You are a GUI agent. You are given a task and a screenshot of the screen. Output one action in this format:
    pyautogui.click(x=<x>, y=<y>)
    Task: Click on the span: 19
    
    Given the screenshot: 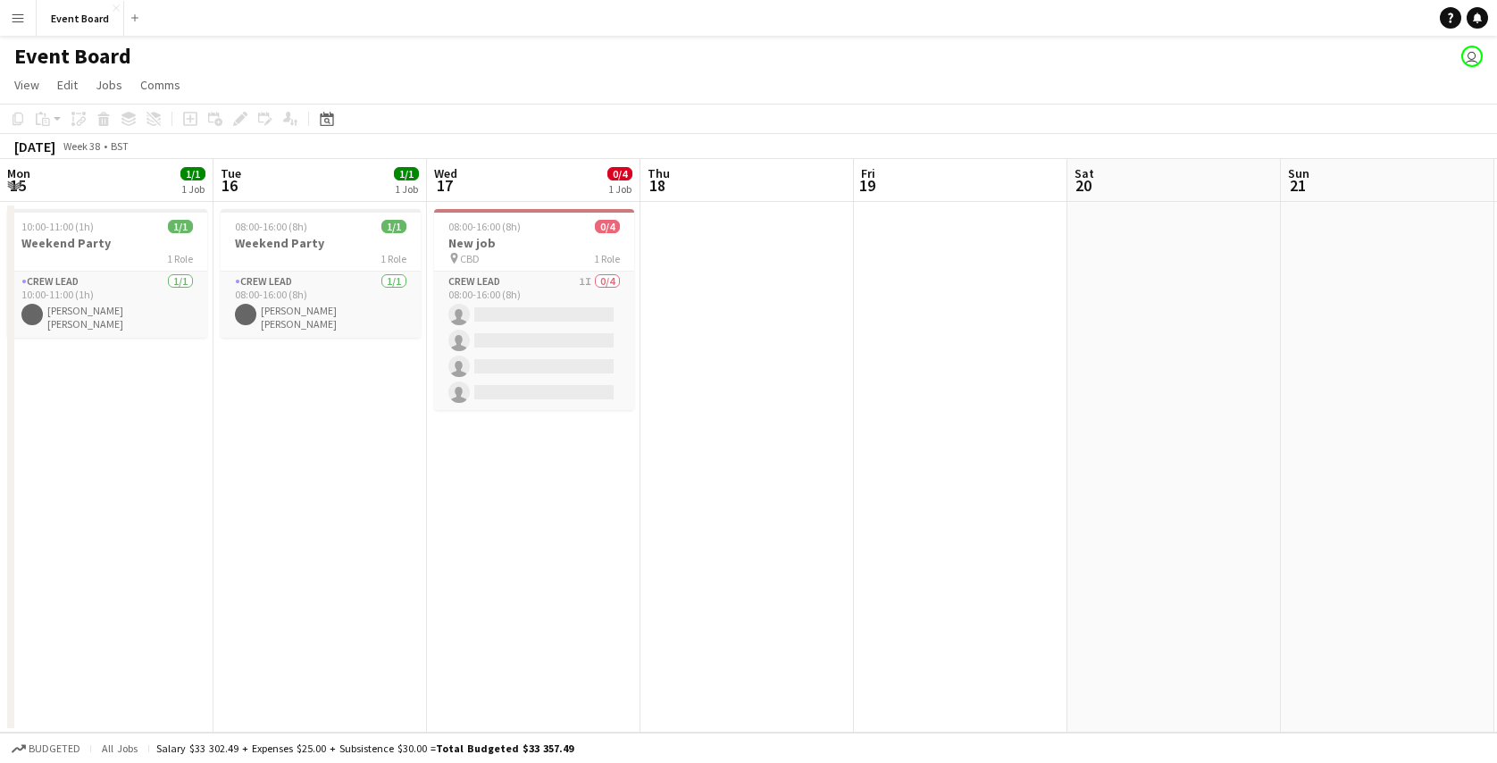 What is the action you would take?
    pyautogui.click(x=866, y=185)
    